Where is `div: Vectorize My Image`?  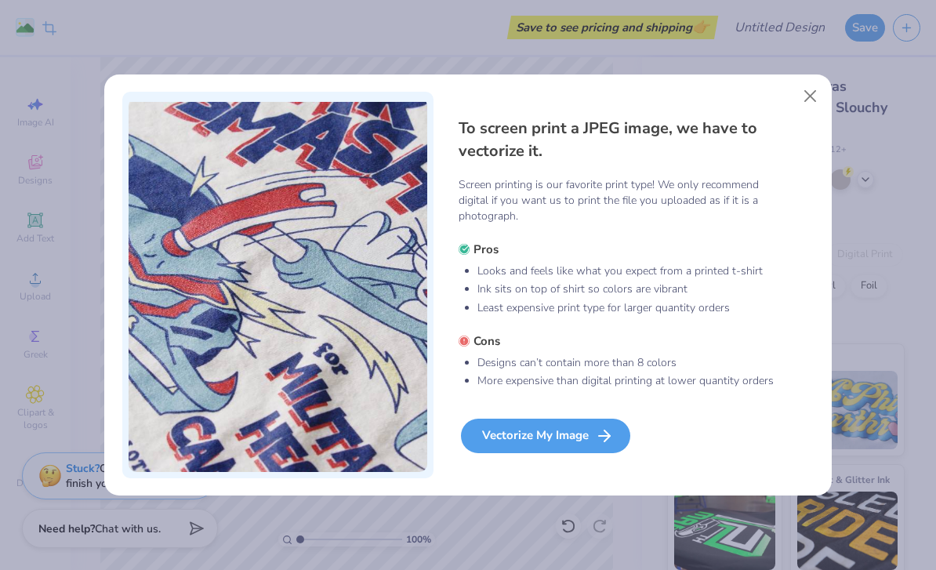
div: Vectorize My Image is located at coordinates (546, 436).